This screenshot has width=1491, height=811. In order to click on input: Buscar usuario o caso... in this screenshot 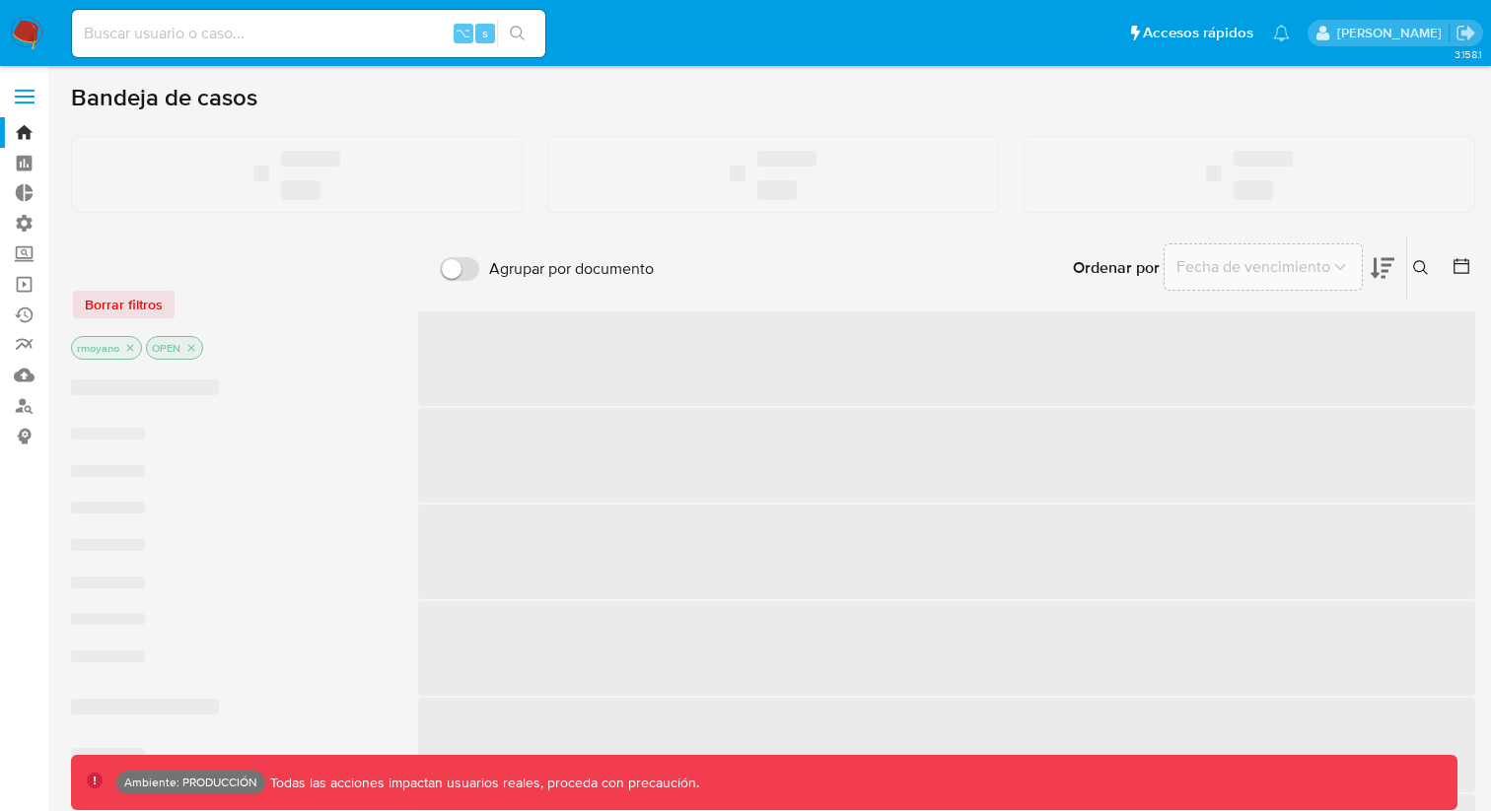, I will do `click(309, 34)`.